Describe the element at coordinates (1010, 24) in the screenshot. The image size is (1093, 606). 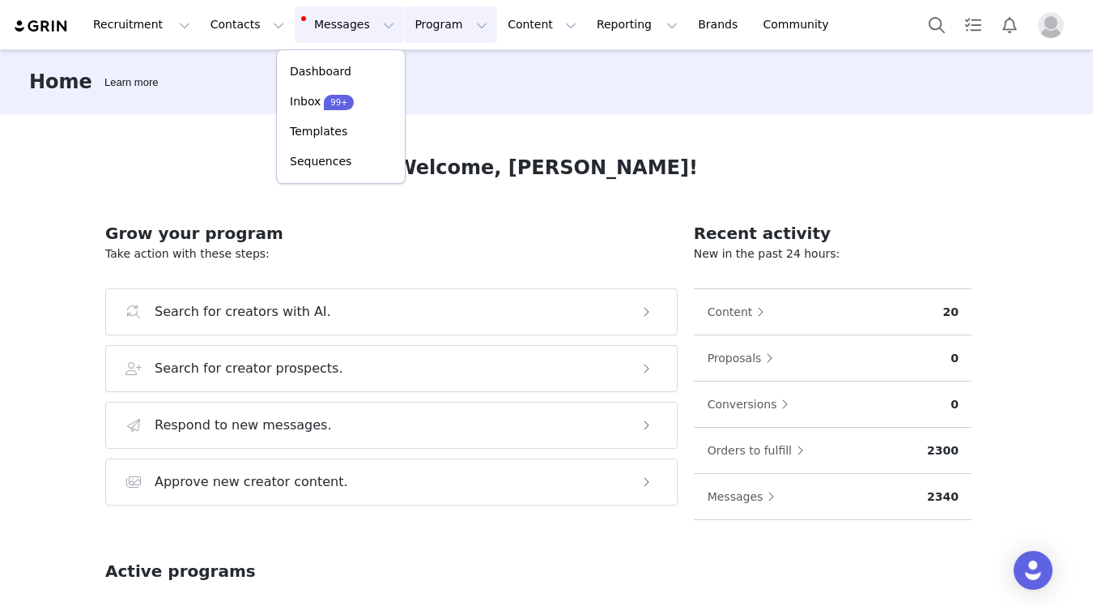
I see `button: Notifications` at that location.